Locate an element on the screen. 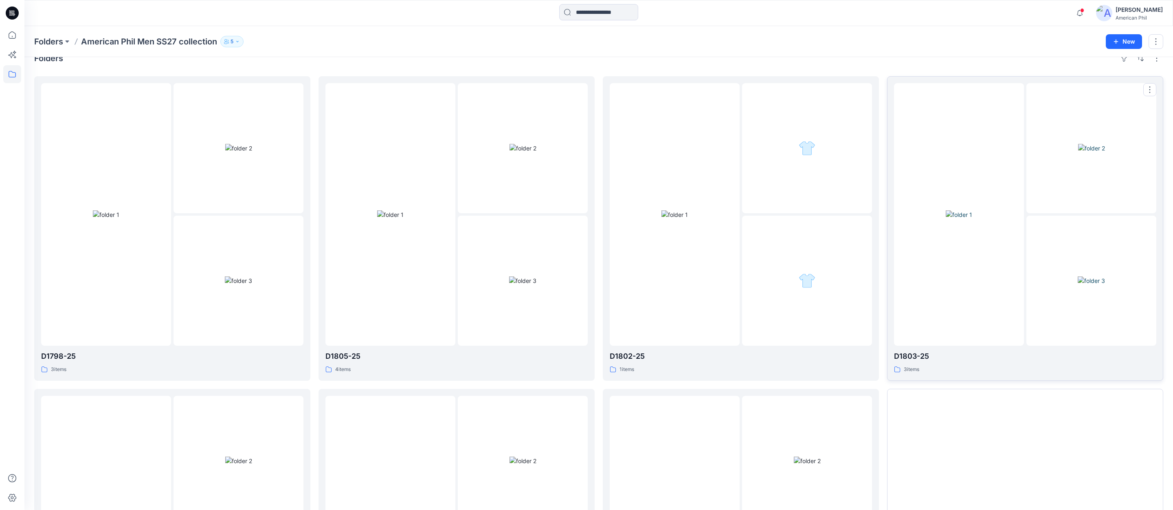 This screenshot has width=1173, height=510. a: folder 1folder 2folder 3D1798-253items is located at coordinates (172, 228).